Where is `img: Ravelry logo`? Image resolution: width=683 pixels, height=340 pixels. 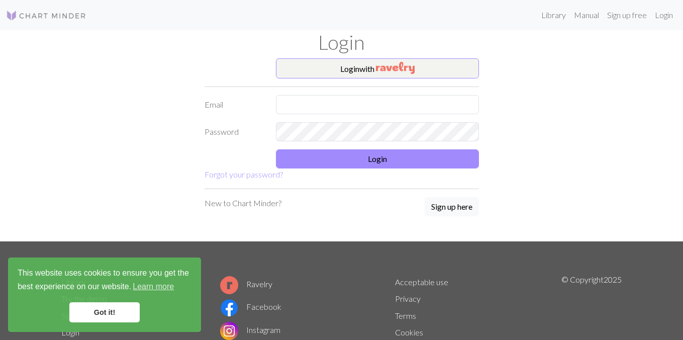 img: Ravelry logo is located at coordinates (229, 285).